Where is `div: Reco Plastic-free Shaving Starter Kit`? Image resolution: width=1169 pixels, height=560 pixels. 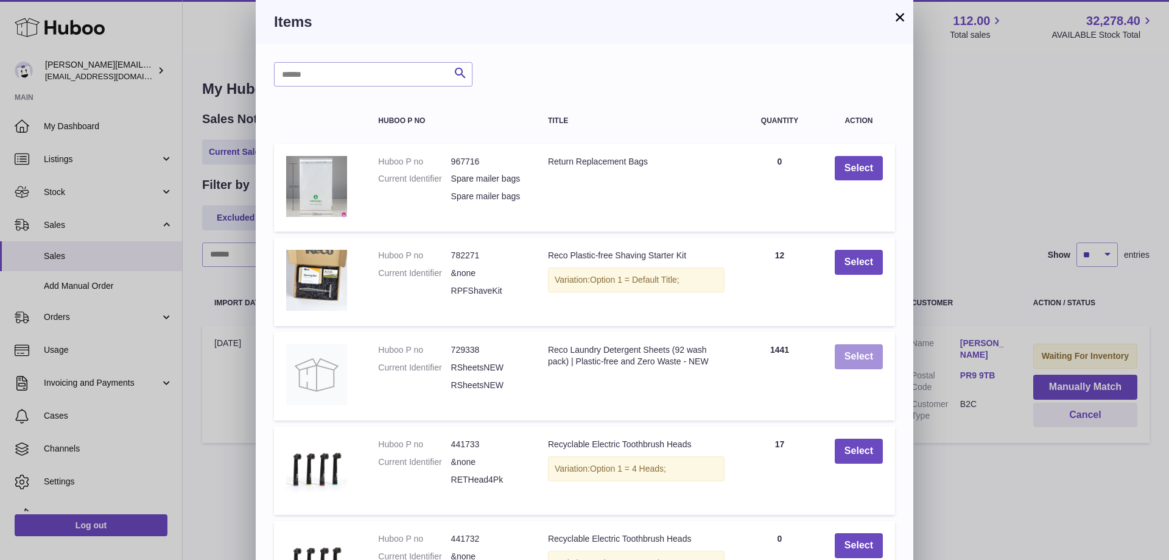
div: Reco Plastic-free Shaving Starter Kit is located at coordinates (637, 255).